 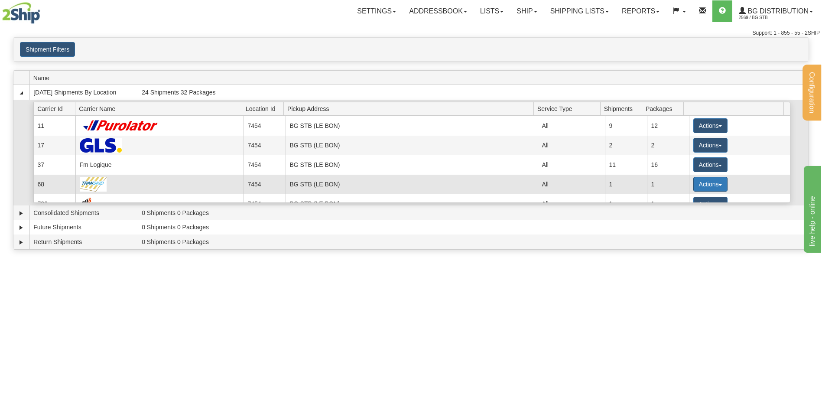 I want to click on span: Service Type, so click(x=569, y=108).